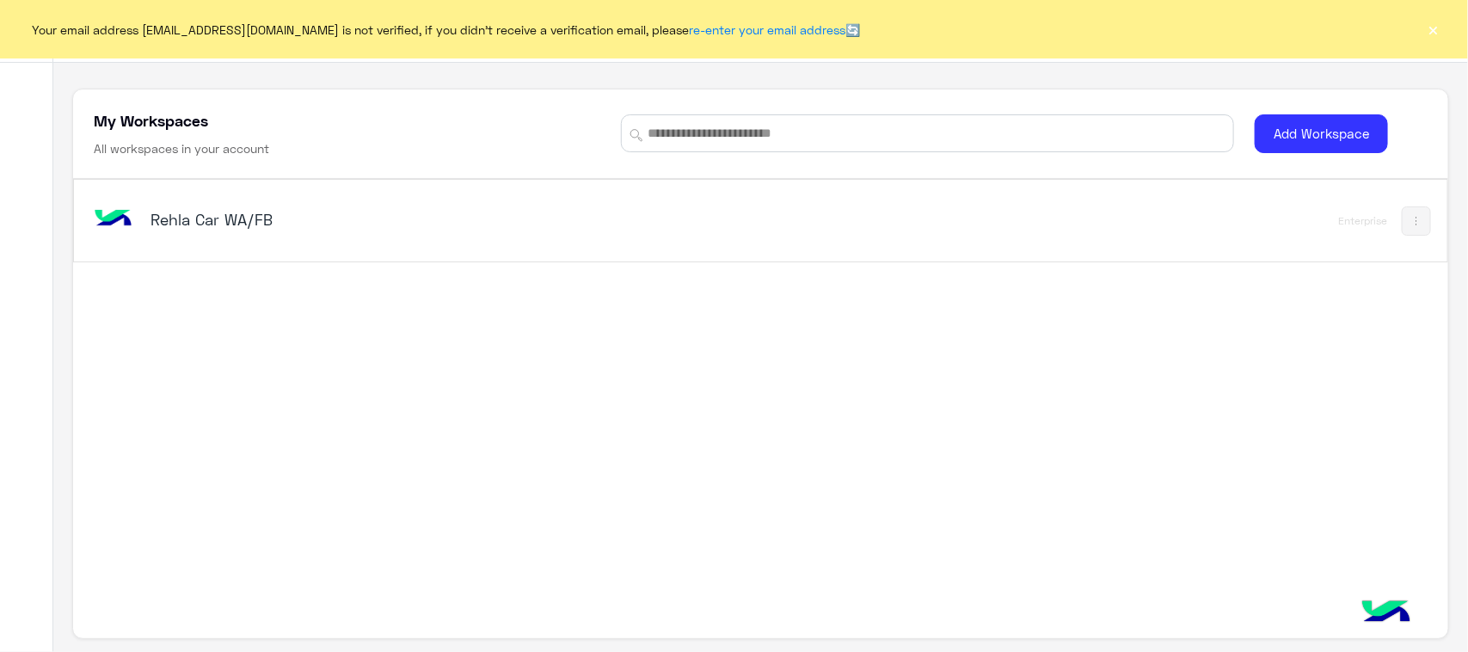  I want to click on h5: Rehla Car WA/FB, so click(391, 219).